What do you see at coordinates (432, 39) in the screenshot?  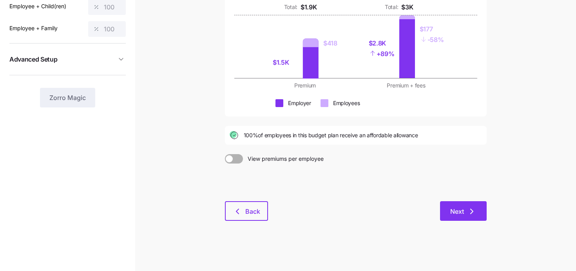 I see `div: - 58%` at bounding box center [432, 39].